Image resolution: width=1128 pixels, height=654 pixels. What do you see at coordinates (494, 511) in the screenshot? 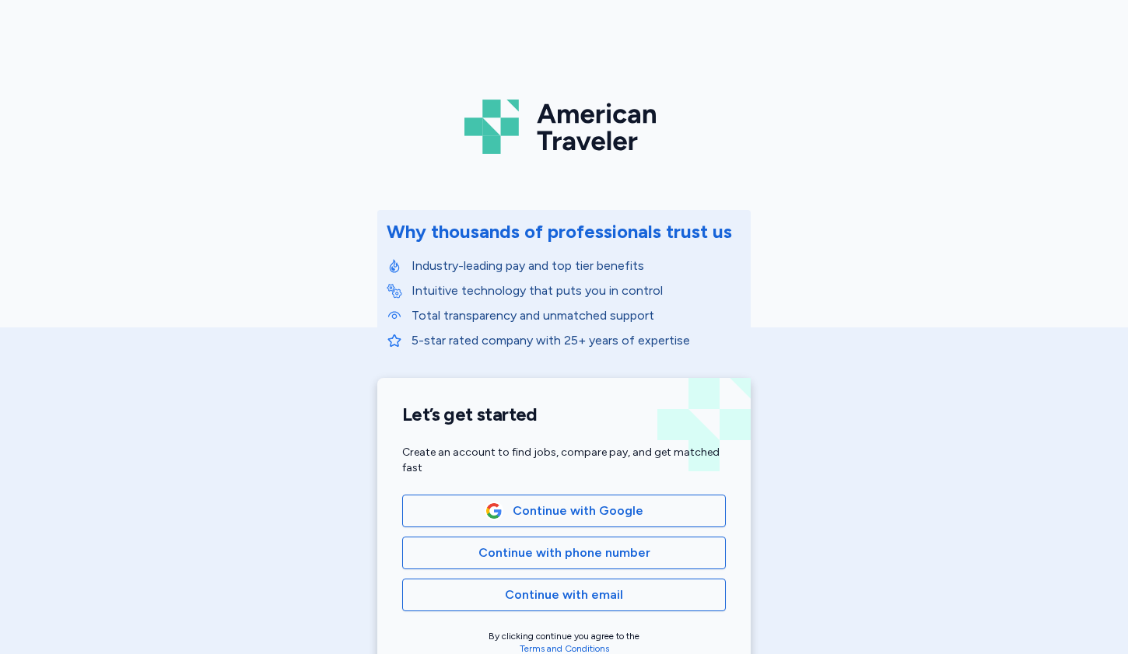
I see `img: Google Logo` at bounding box center [494, 511].